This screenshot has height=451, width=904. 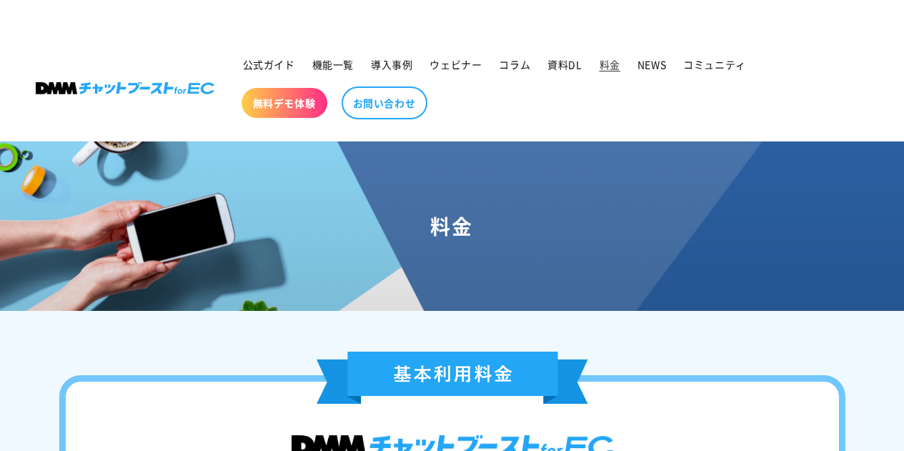 What do you see at coordinates (714, 64) in the screenshot?
I see `a: コミュニティ` at bounding box center [714, 64].